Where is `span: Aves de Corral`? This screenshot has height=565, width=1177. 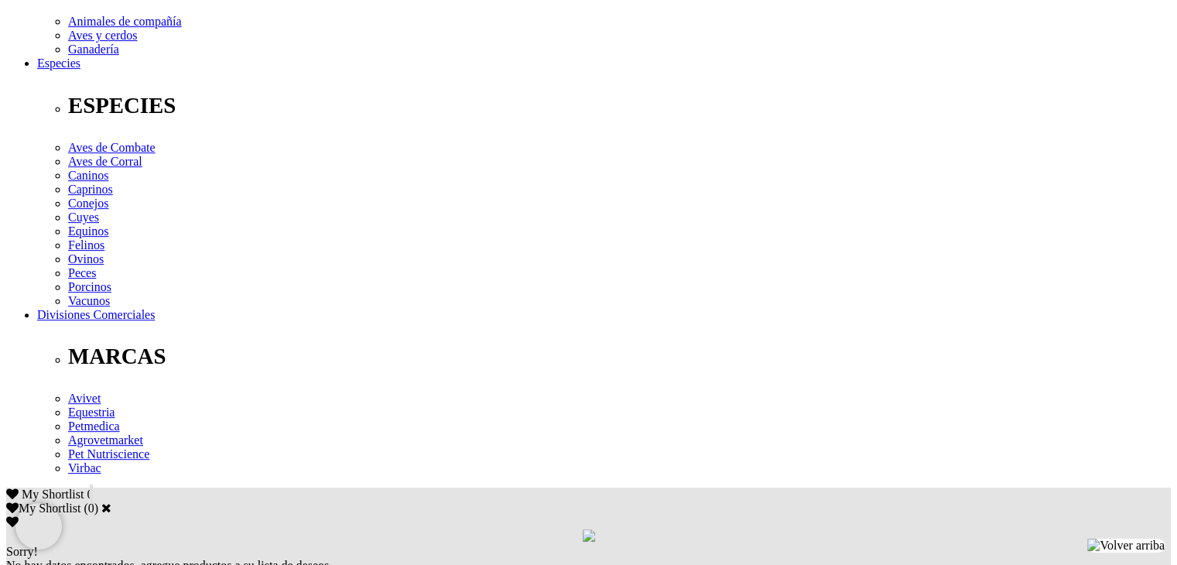 span: Aves de Corral is located at coordinates (105, 161).